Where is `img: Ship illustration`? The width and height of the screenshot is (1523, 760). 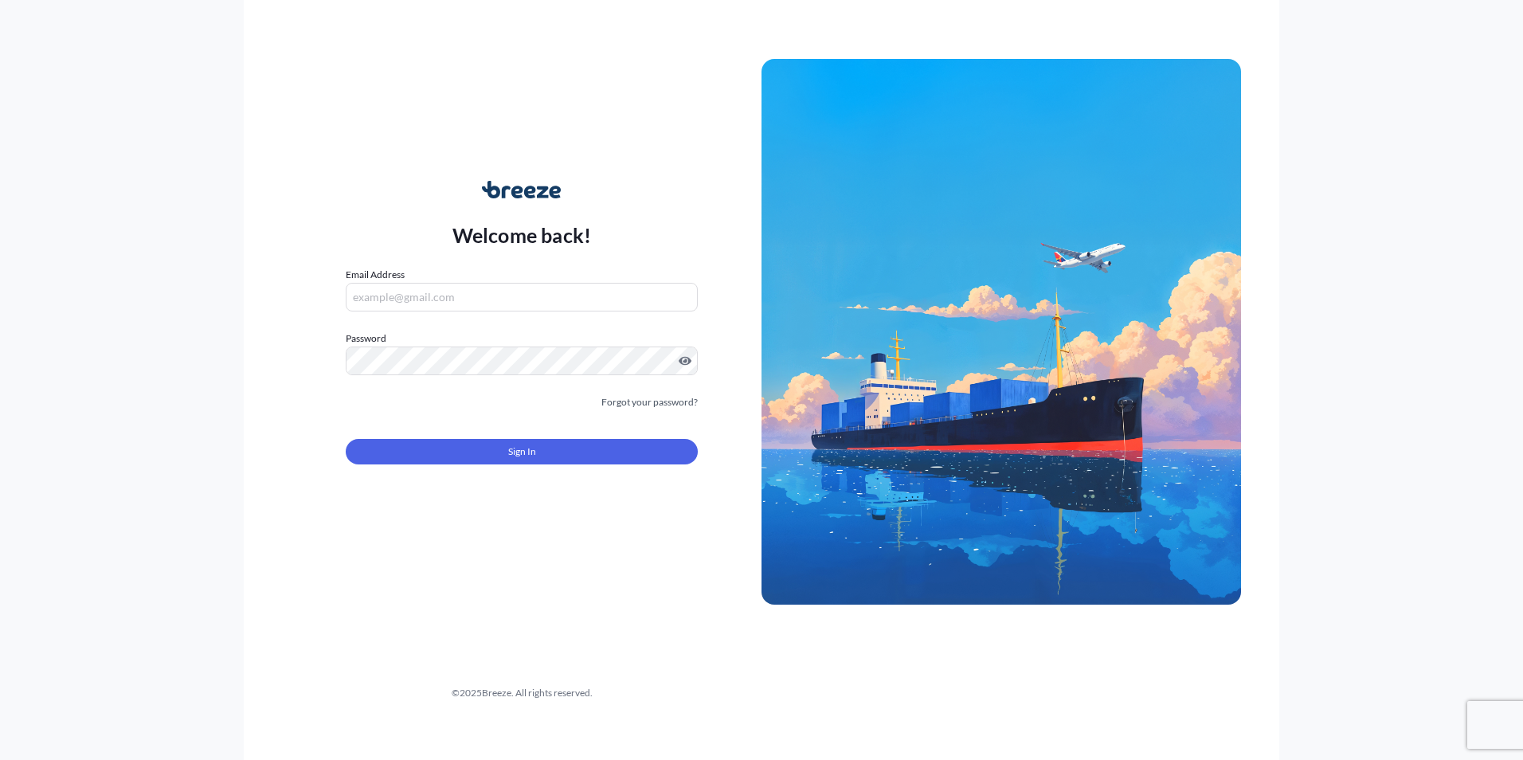 img: Ship illustration is located at coordinates (1001, 331).